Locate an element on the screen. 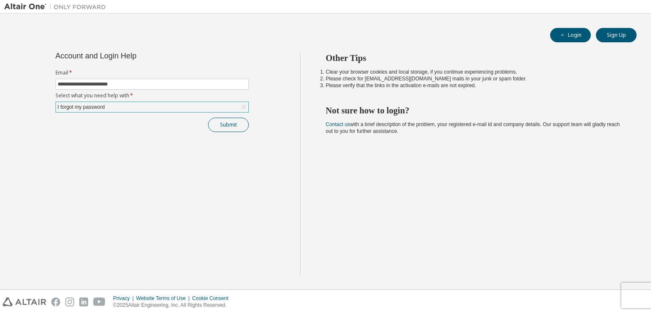 This screenshot has height=314, width=651. label: Email is located at coordinates (152, 73).